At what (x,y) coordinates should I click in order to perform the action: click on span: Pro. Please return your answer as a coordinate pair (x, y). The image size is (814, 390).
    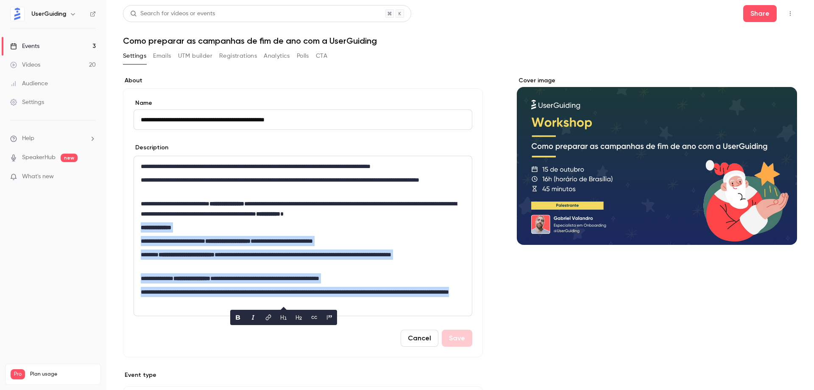
    Looking at the image, I should click on (18, 374).